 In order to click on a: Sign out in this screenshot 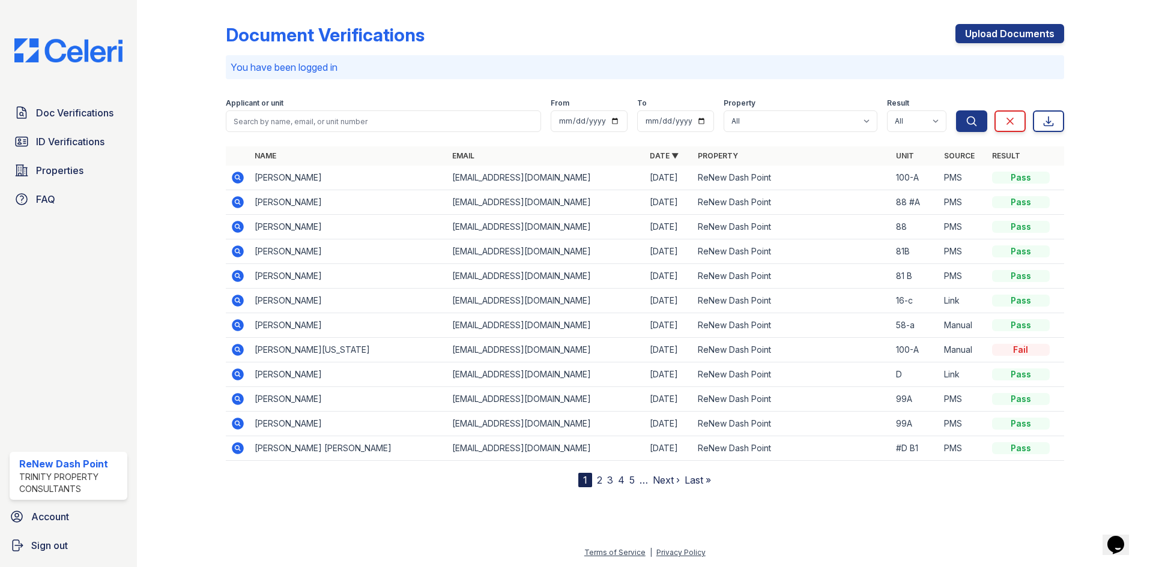, I will do `click(68, 546)`.